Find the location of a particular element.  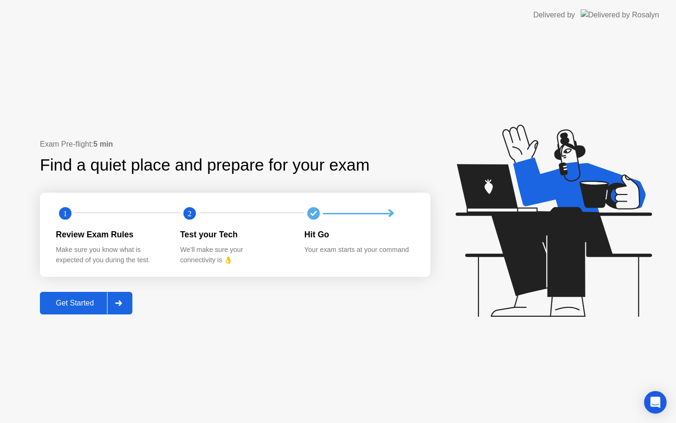

div: Review Exam Rules is located at coordinates (110, 234).